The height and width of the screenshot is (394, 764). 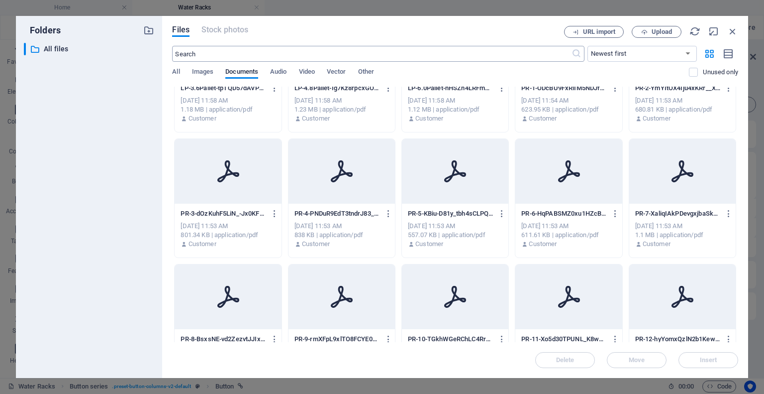 What do you see at coordinates (683, 235) in the screenshot?
I see `div: 1.1 MB | application/pdf` at bounding box center [683, 235].